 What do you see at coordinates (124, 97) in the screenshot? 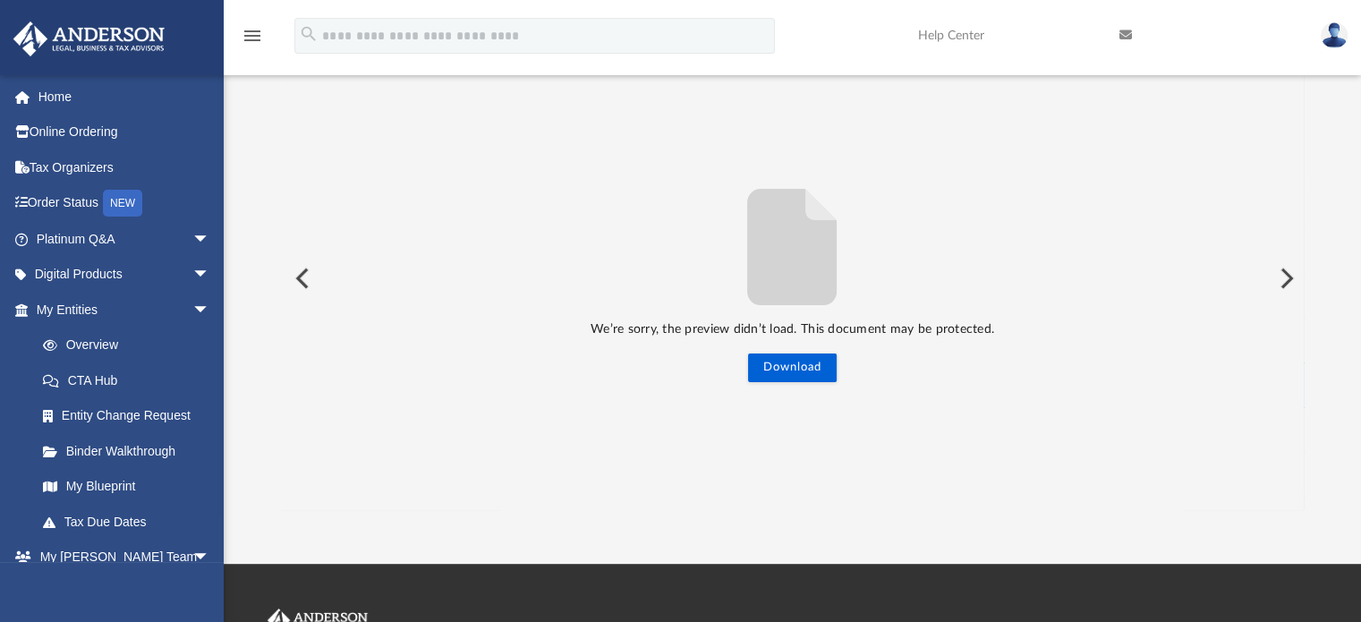
I see `a: Home` at bounding box center [124, 97].